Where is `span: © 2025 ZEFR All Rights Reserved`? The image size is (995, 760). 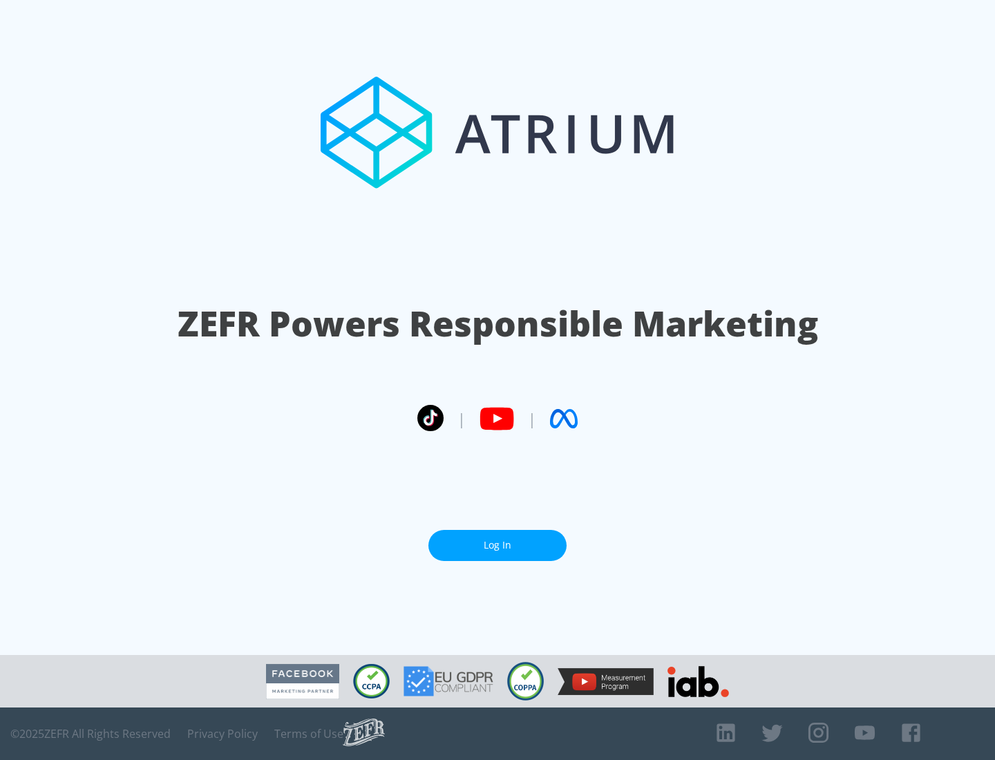
span: © 2025 ZEFR All Rights Reserved is located at coordinates (91, 734).